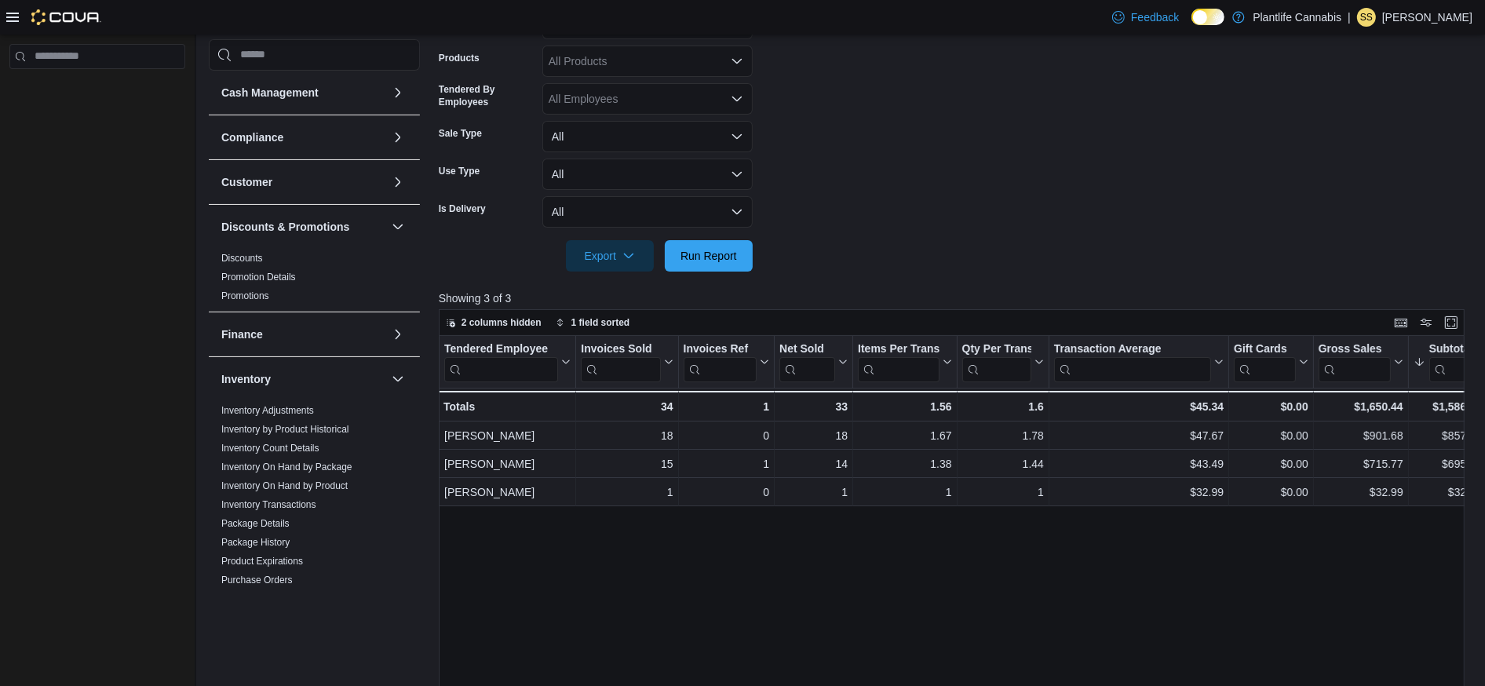 This screenshot has width=1485, height=686. I want to click on a: Promotions, so click(245, 296).